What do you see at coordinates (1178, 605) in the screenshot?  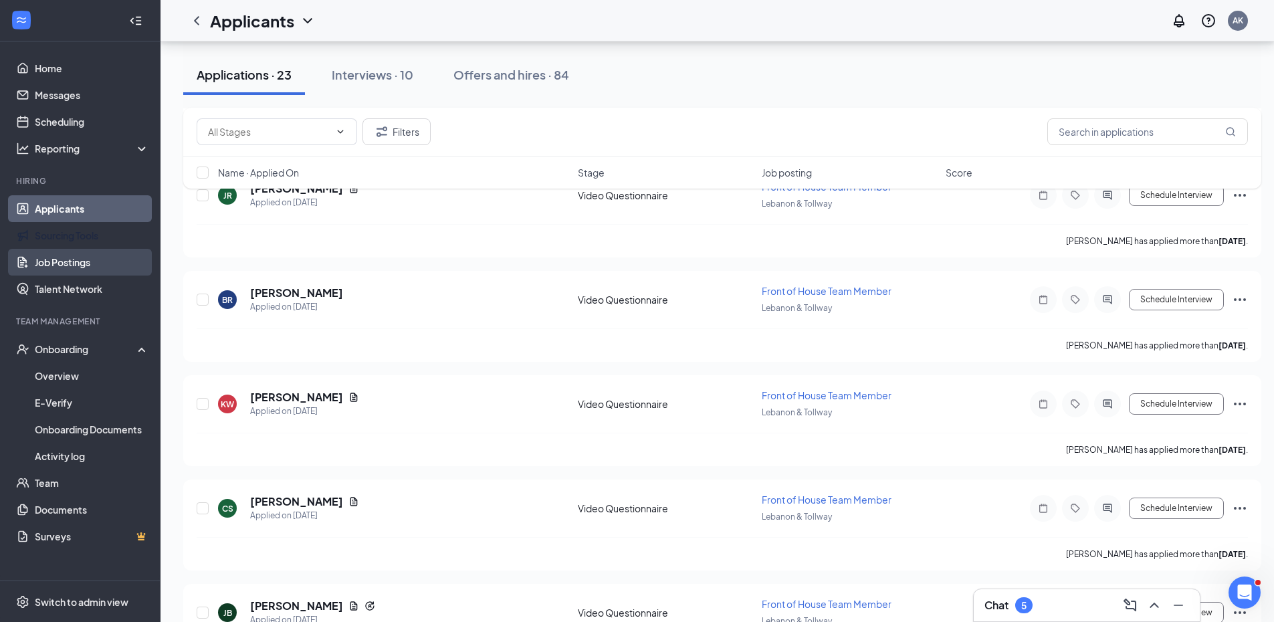 I see `svg: Minimize` at bounding box center [1178, 605].